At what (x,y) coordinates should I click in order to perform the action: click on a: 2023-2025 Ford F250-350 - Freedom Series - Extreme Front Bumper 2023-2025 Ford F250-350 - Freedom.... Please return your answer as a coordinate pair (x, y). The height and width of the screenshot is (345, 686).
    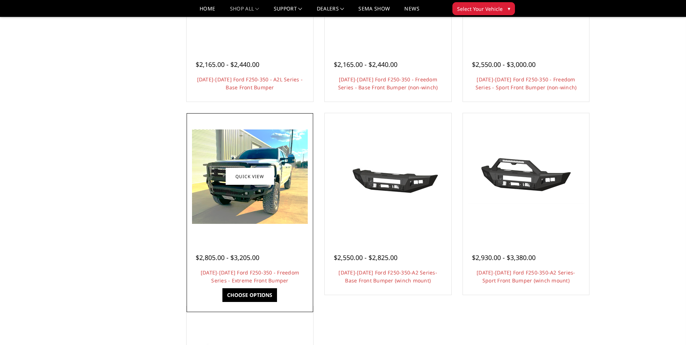
    Looking at the image, I should click on (250, 177).